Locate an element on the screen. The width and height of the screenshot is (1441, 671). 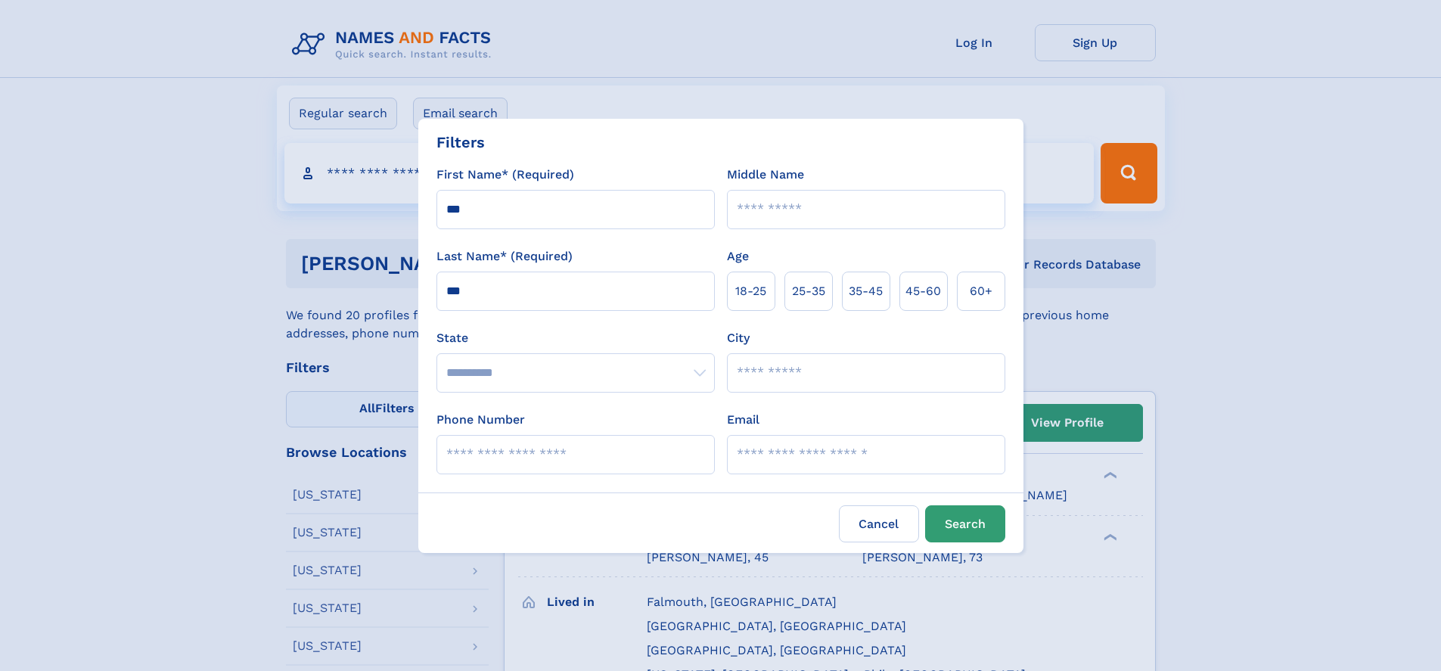
span: 45‑60 is located at coordinates (923, 291).